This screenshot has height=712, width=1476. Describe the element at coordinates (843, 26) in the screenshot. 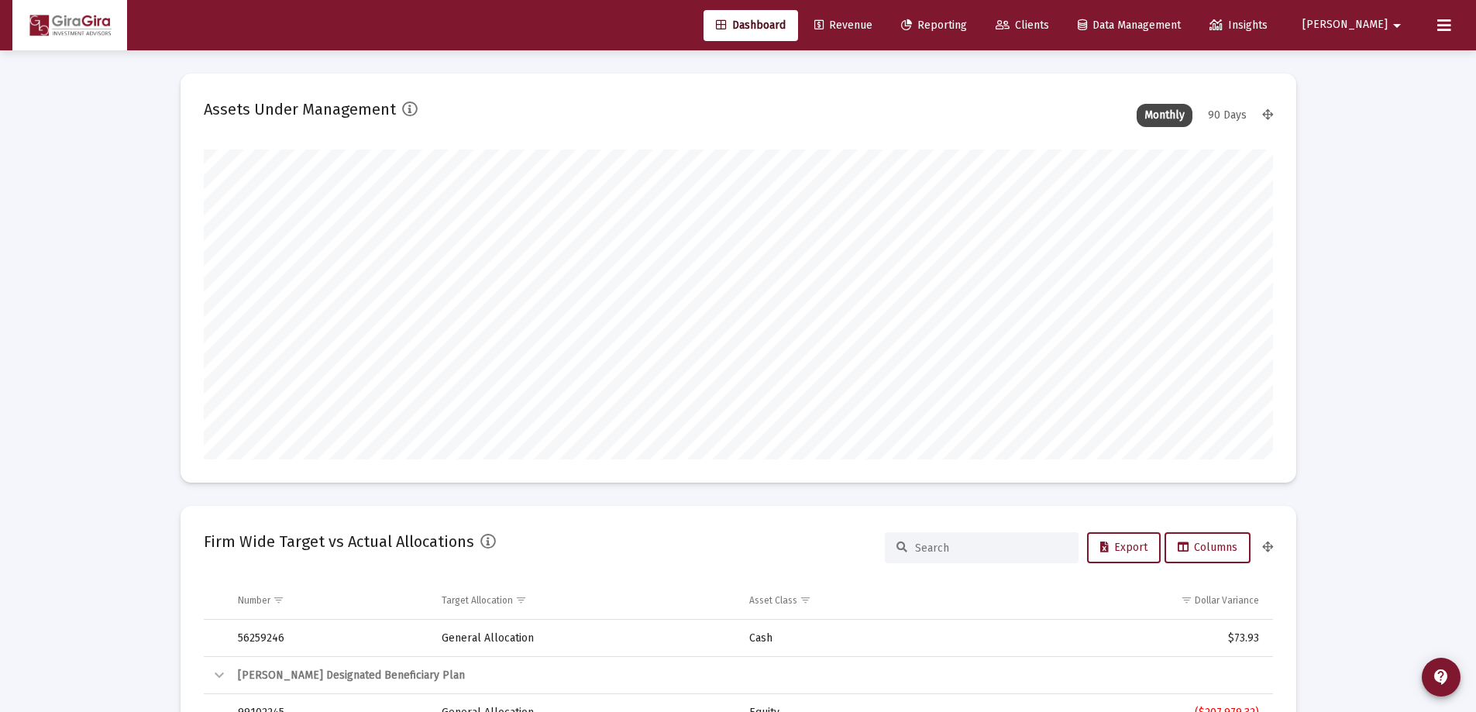

I see `a: Revenue` at that location.